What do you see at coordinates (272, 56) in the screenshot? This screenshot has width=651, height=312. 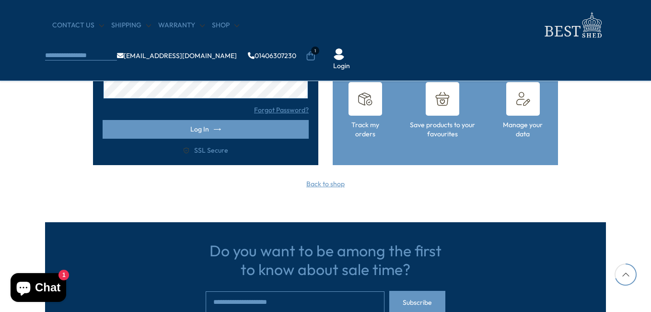 I see `a: 01406307230` at bounding box center [272, 56].